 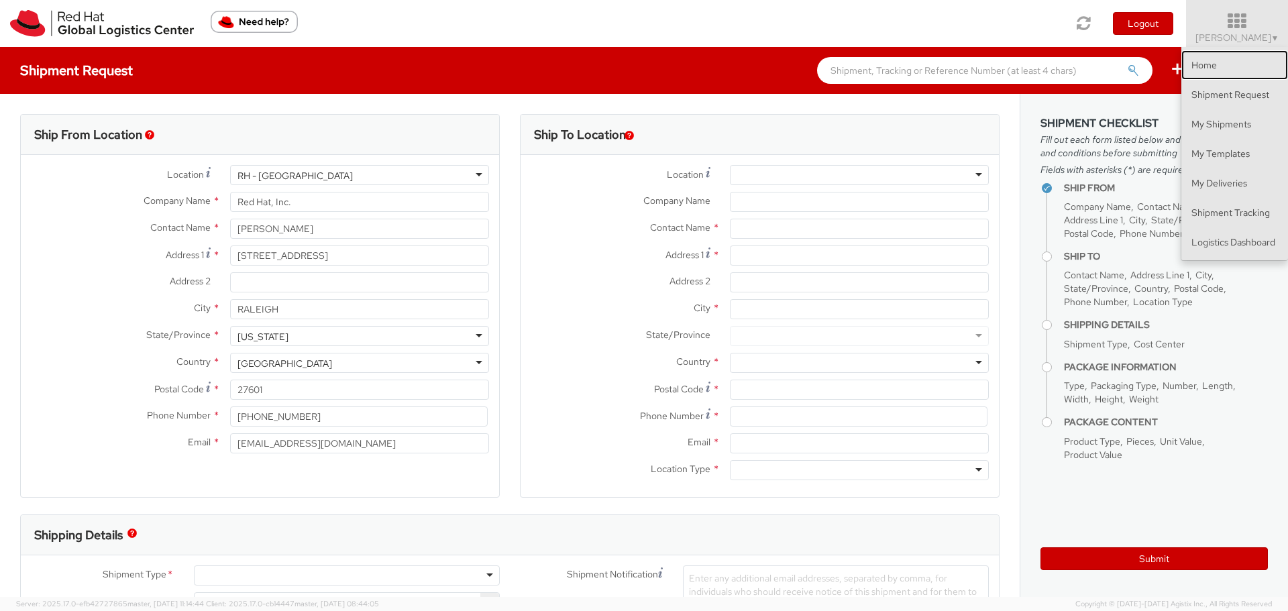 What do you see at coordinates (292, 604) in the screenshot?
I see `span: Client: 2025.17.0-cb14447` at bounding box center [292, 604].